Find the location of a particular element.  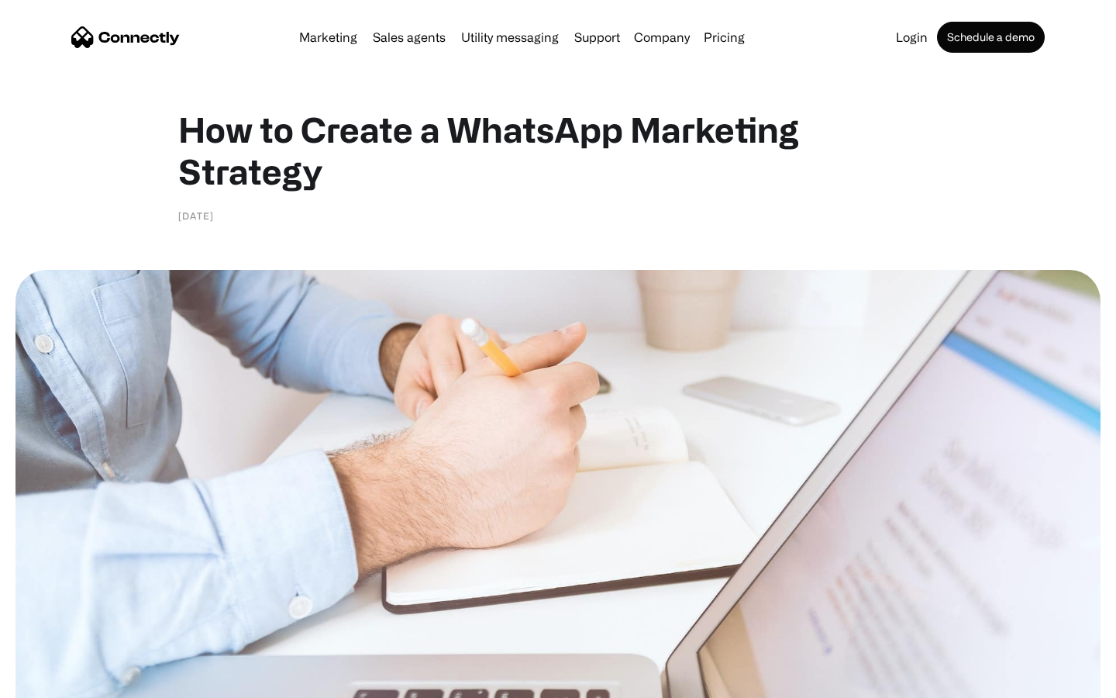

h1: How to Create a WhatsApp Marketing Strategy is located at coordinates (558, 150).